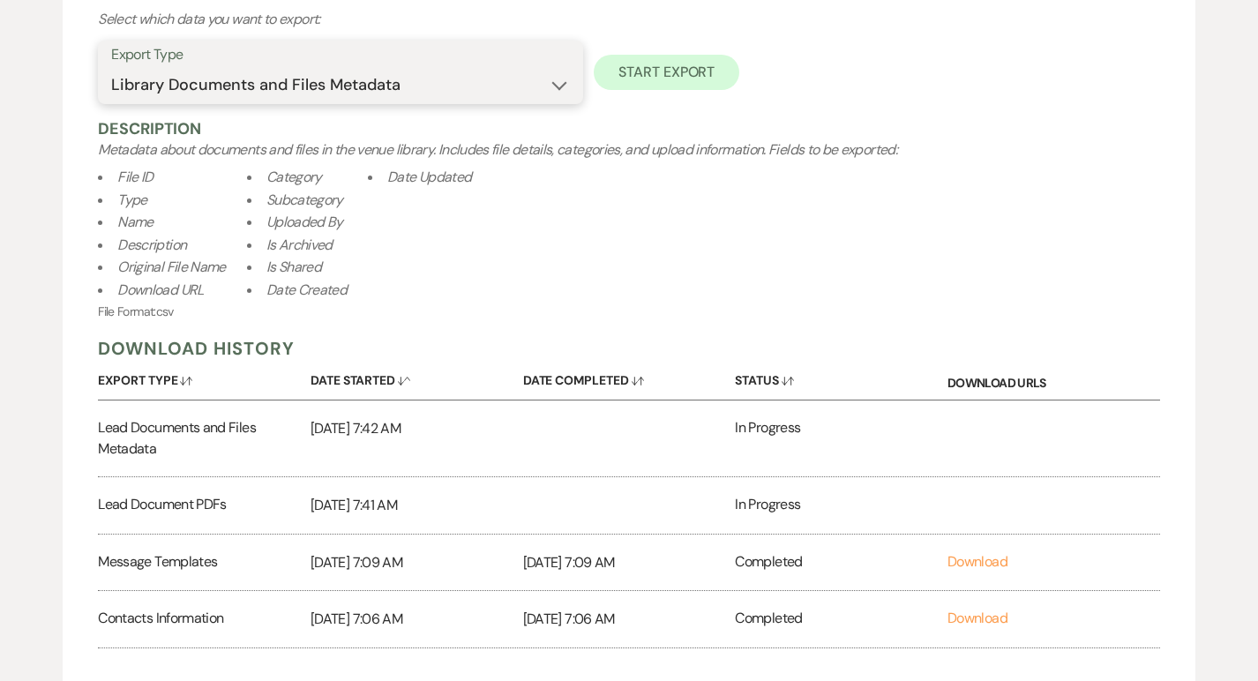  I want to click on li: Is Archived, so click(297, 245).